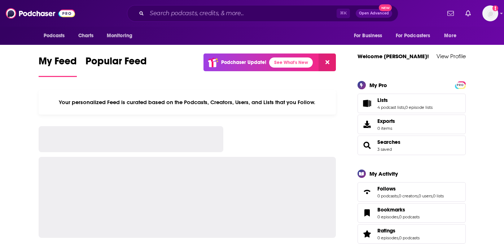 The image size is (504, 244). Describe the element at coordinates (86, 36) in the screenshot. I see `span: Charts` at that location.